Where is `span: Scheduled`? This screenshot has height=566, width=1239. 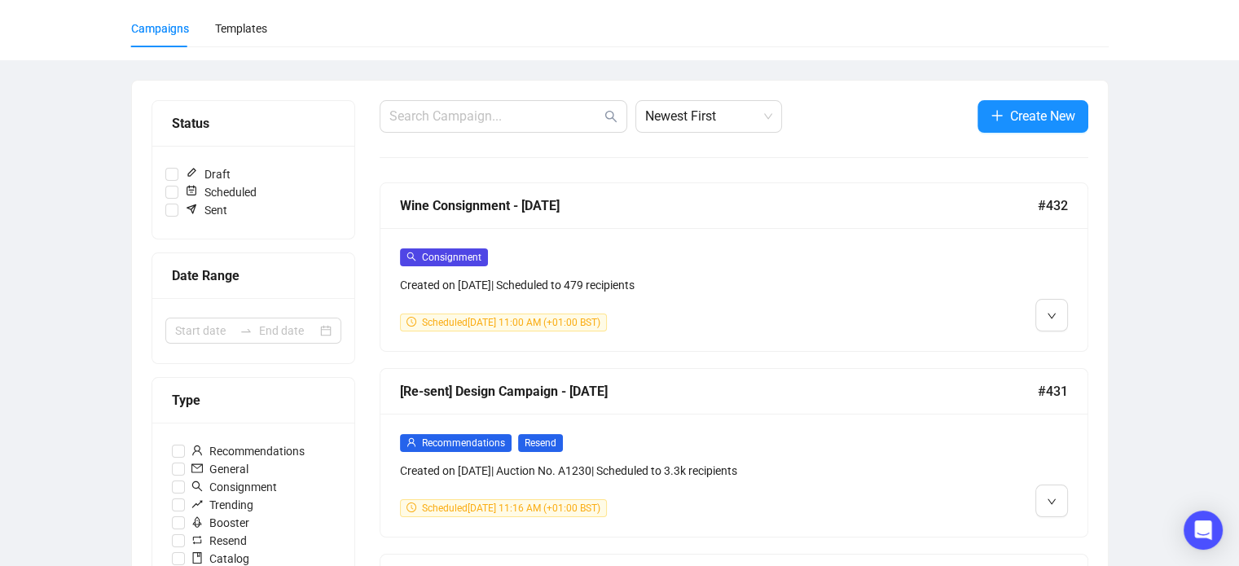
span: Scheduled is located at coordinates (221, 192).